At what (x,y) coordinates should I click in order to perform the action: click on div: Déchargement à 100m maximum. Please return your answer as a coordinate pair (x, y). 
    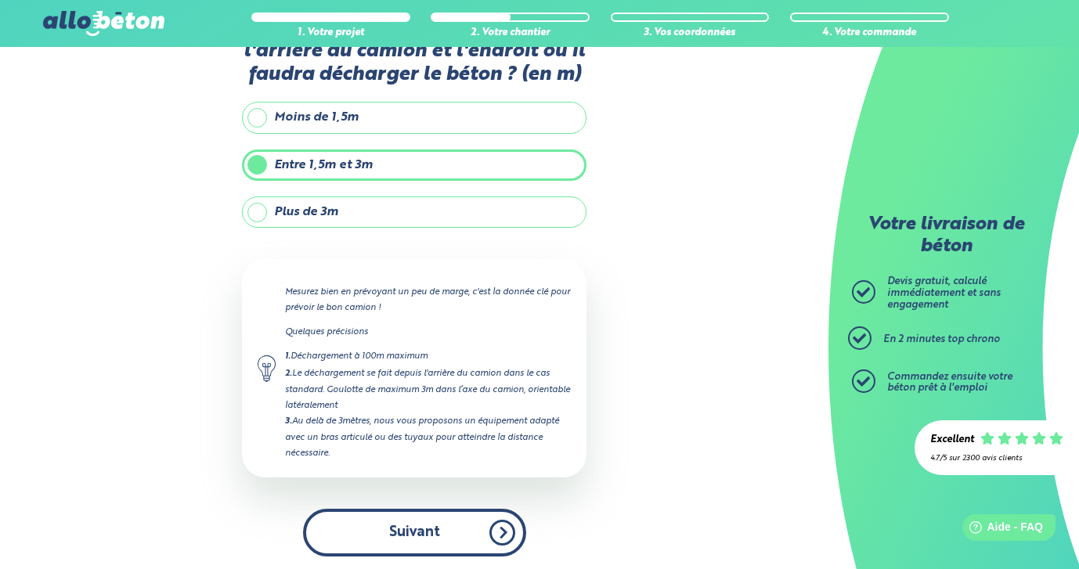
    Looking at the image, I should click on (428, 356).